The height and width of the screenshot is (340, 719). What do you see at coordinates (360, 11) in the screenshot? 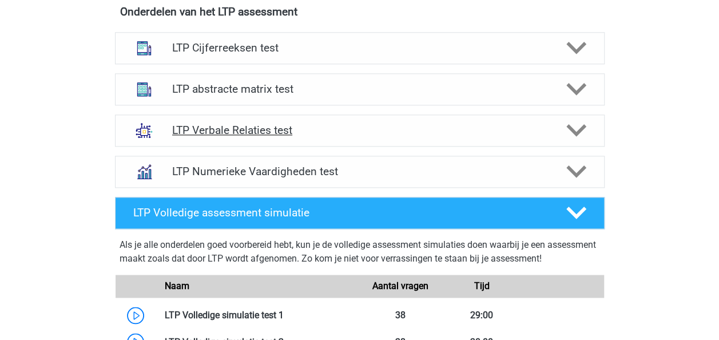
I see `h4: Onderdelen van het LTP assessment` at bounding box center [360, 11].